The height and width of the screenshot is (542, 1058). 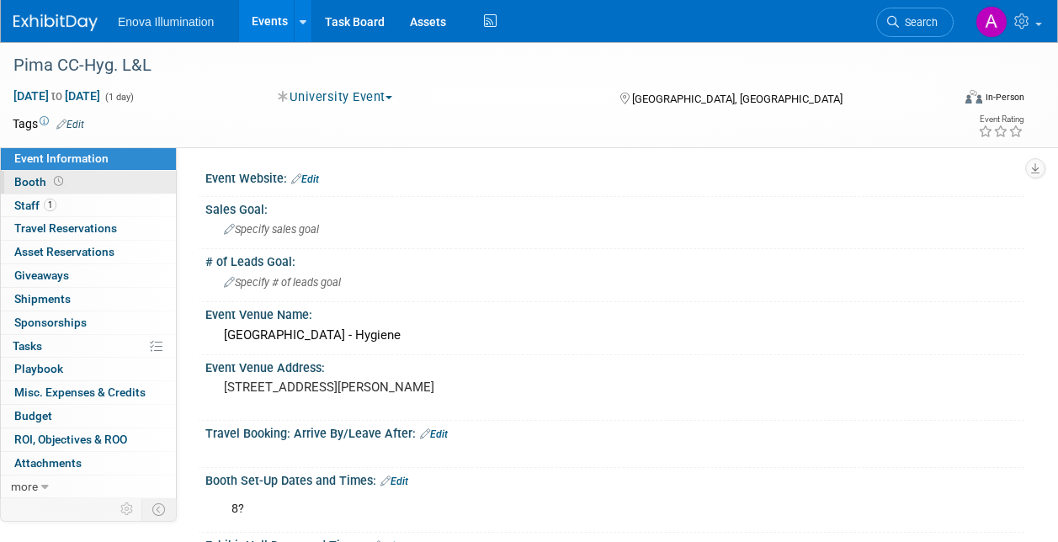 What do you see at coordinates (58, 181) in the screenshot?
I see `span: Booth not reserved yet` at bounding box center [58, 181].